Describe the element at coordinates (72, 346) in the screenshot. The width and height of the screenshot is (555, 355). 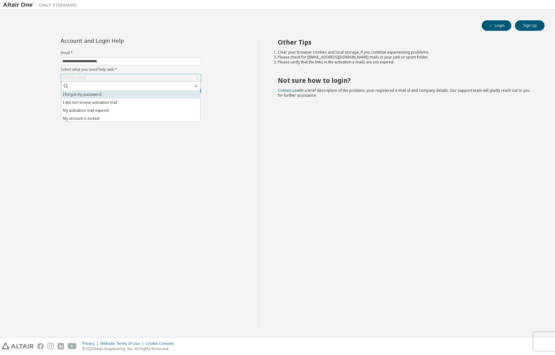
I see `img: youtube.svg` at that location.